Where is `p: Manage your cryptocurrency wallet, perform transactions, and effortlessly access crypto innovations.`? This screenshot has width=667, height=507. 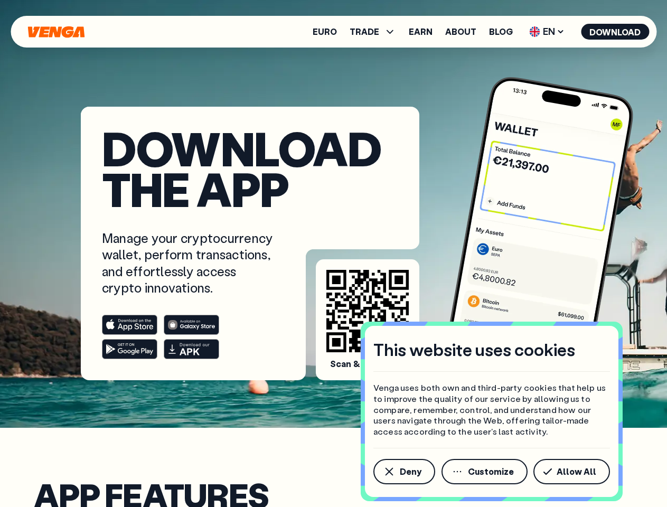
p: Manage your cryptocurrency wallet, perform transactions, and effortlessly access crypto innovations. is located at coordinates (189, 263).